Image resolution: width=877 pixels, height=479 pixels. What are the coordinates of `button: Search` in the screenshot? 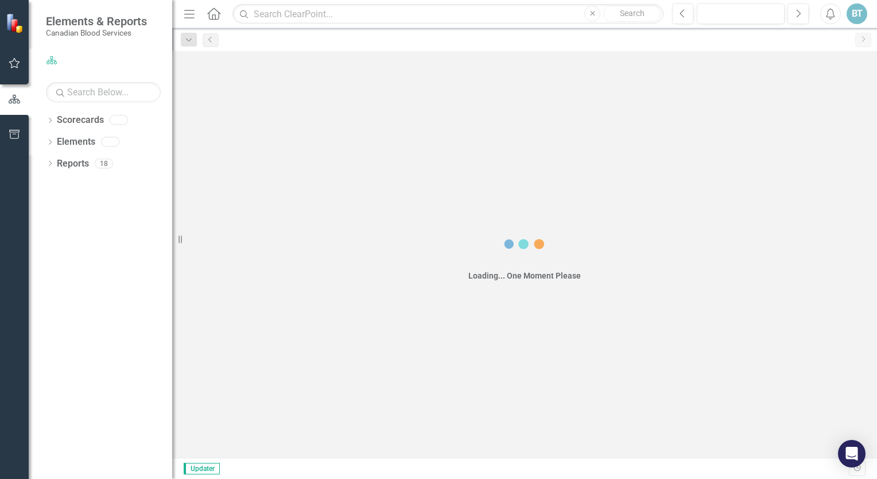 It's located at (632, 14).